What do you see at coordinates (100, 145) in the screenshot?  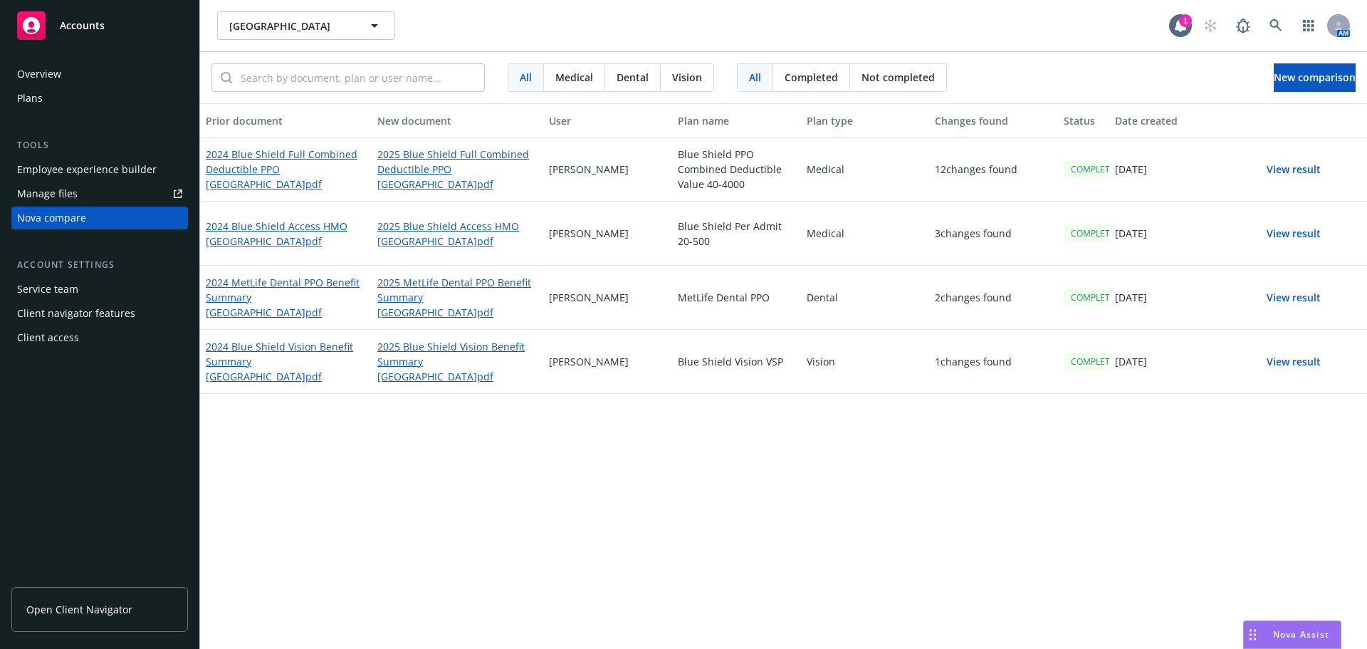 I see `div: Tools` at bounding box center [100, 145].